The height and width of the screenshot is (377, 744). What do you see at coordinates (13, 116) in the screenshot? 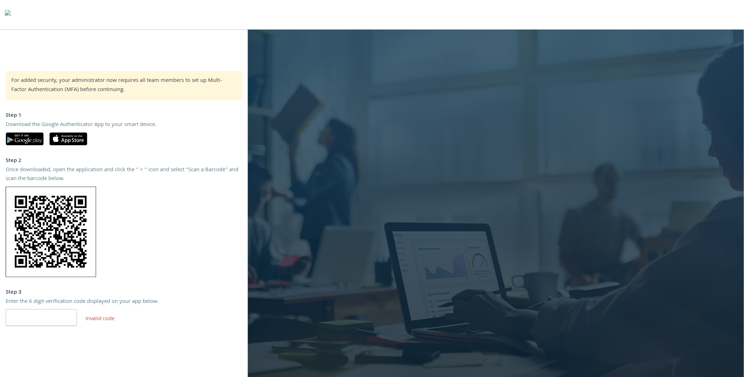
I see `strong: Step 1` at bounding box center [13, 116].